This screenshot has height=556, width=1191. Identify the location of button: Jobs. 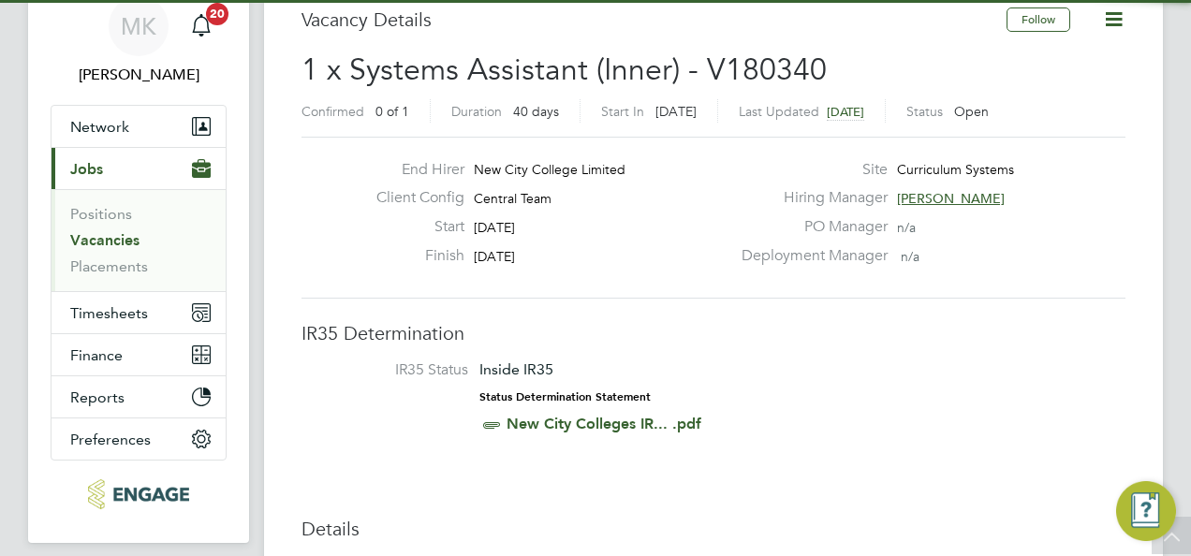
(139, 169).